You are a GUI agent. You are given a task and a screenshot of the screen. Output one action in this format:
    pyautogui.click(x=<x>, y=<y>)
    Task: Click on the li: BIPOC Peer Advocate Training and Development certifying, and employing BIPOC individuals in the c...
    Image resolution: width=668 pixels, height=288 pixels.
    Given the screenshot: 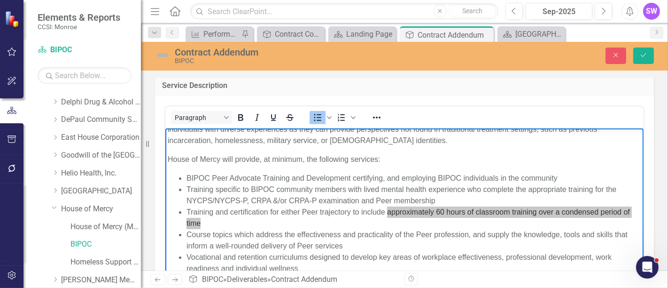 What is the action you would take?
    pyautogui.click(x=249, y=50)
    